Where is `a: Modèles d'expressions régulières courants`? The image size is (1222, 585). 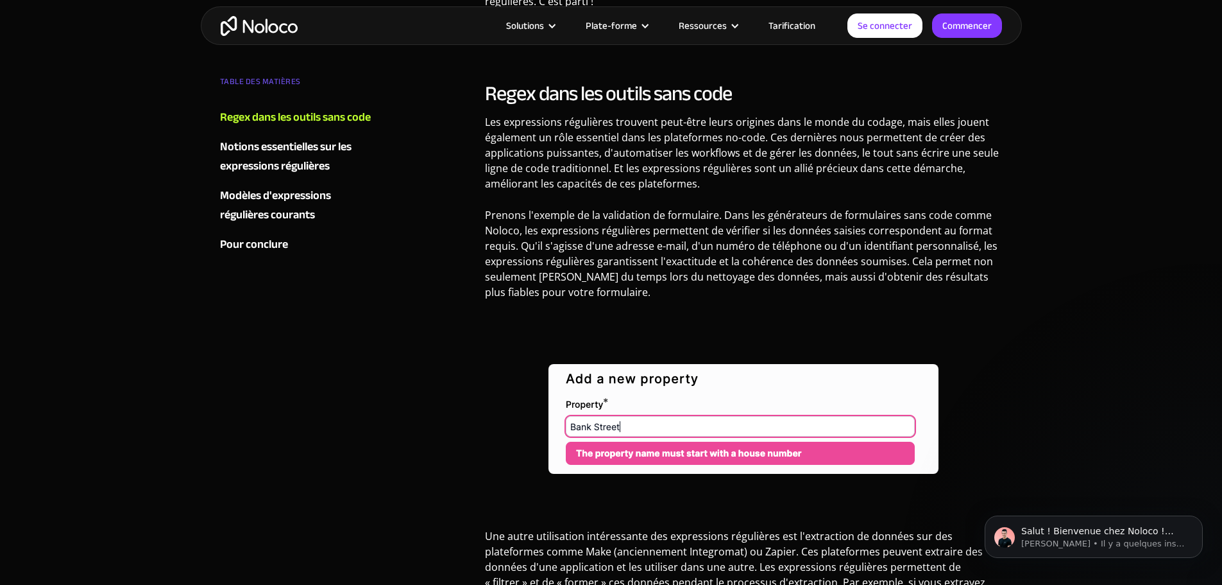
a: Modèles d'expressions régulières courants is located at coordinates (298, 205).